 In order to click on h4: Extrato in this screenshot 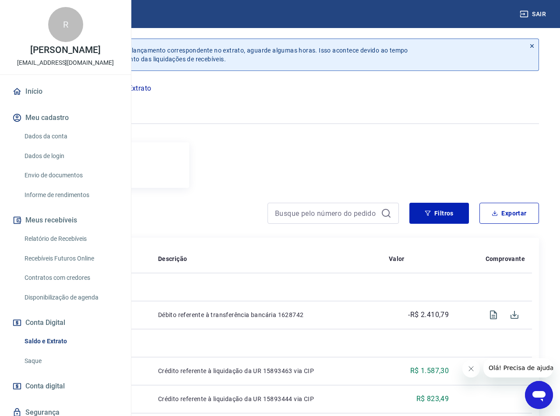, I will do `click(139, 215)`.